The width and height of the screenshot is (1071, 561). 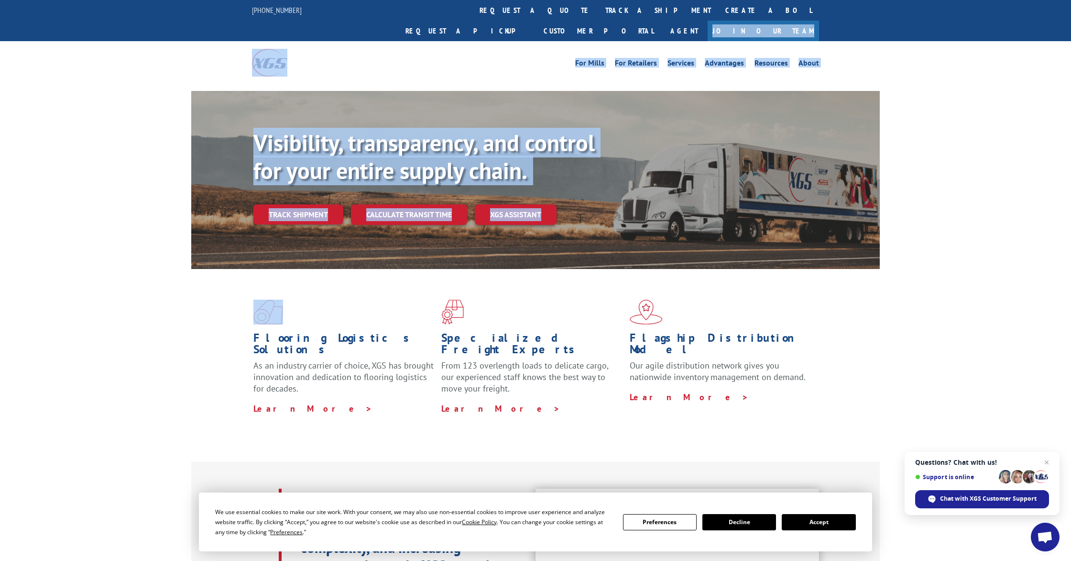 What do you see at coordinates (1046, 537) in the screenshot?
I see `div: Open chat` at bounding box center [1046, 537].